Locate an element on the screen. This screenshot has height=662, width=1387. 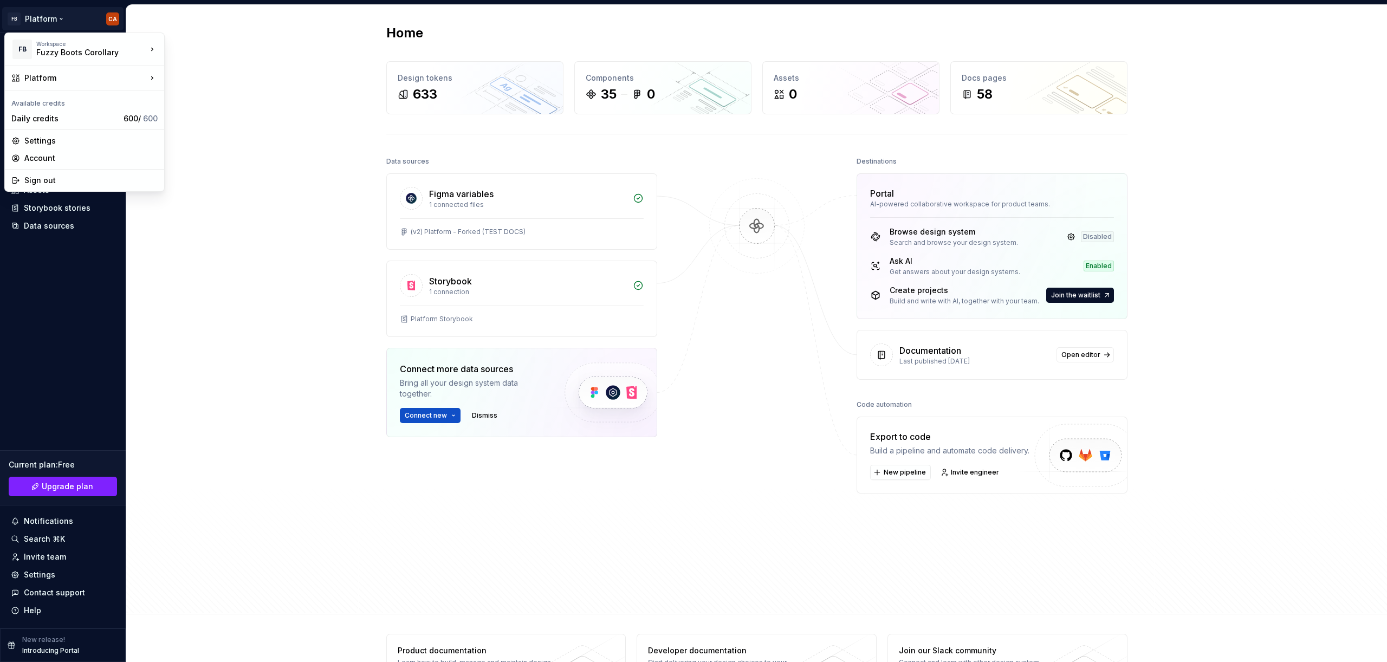
div: Available credits is located at coordinates (85, 101).